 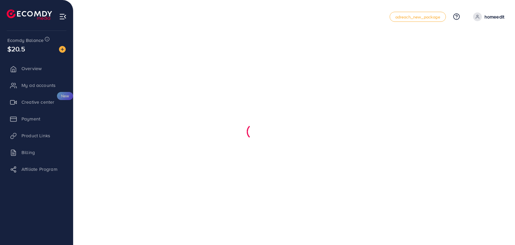 I want to click on a: adreach_new_package, so click(x=418, y=17).